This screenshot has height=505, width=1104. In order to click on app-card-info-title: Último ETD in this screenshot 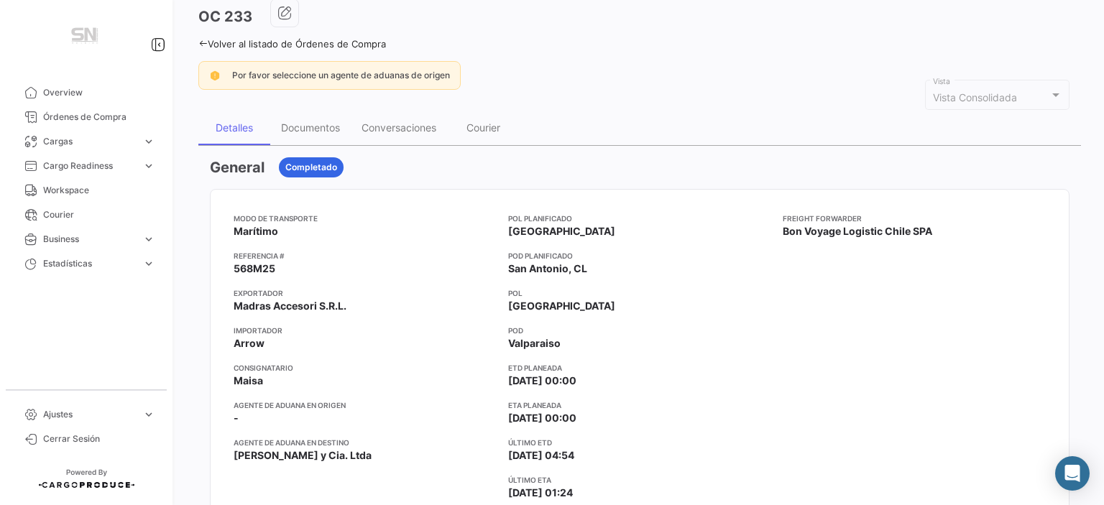, I will do `click(640, 443)`.